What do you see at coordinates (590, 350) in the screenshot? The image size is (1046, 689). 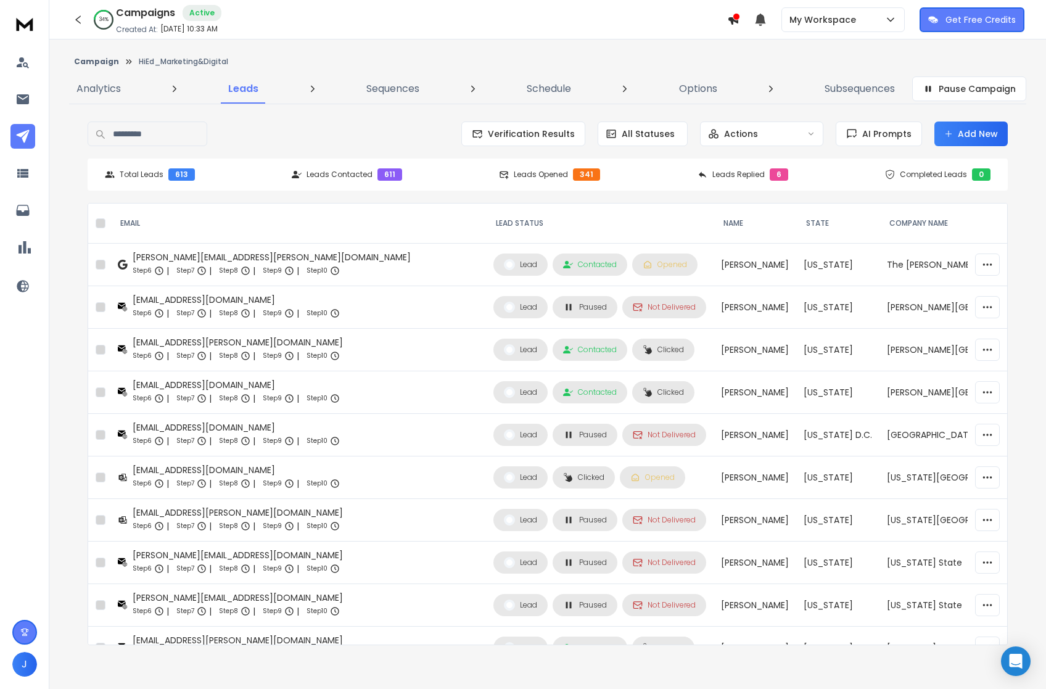 I see `div: Contacted` at bounding box center [590, 350].